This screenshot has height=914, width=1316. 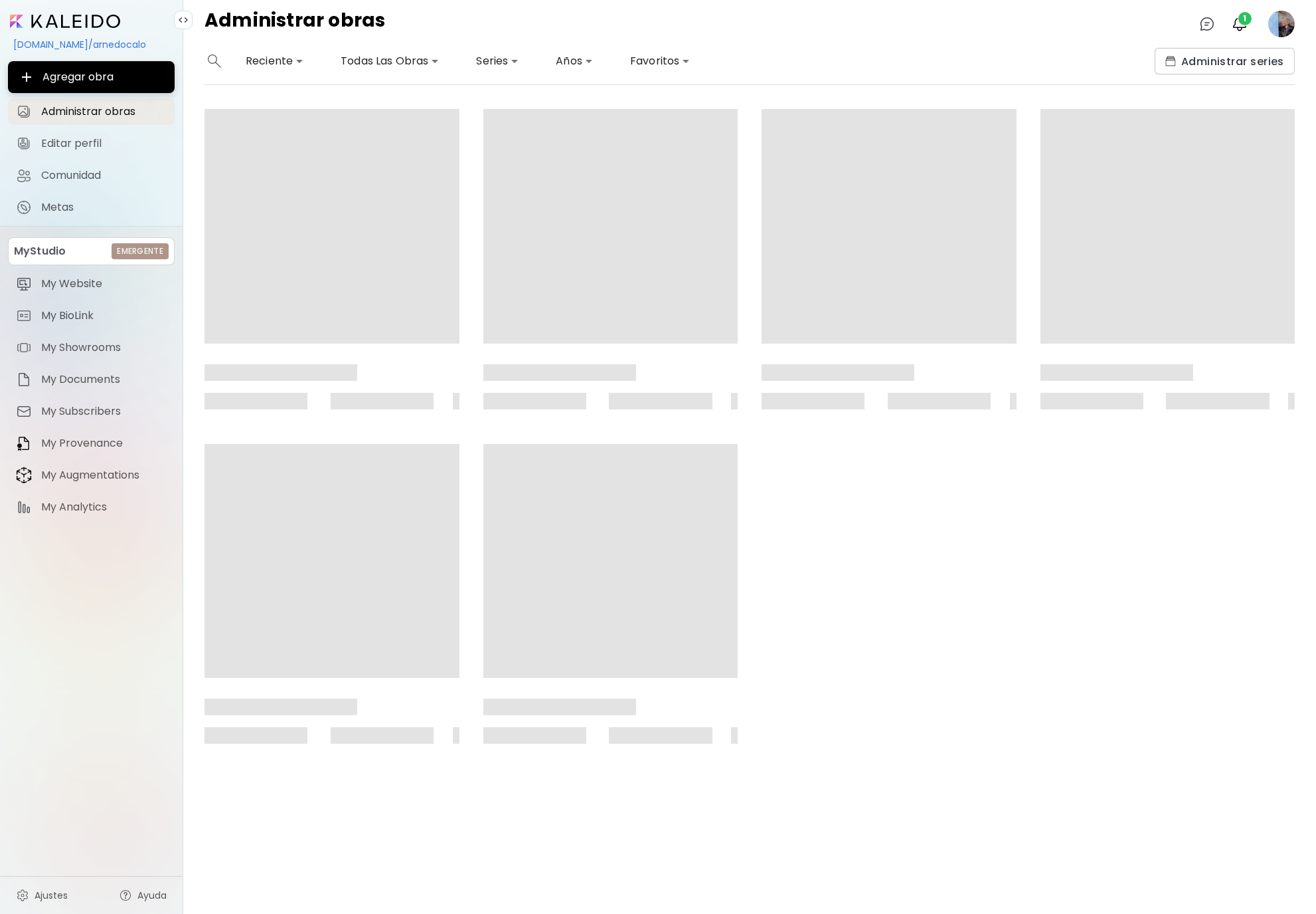 What do you see at coordinates (91, 348) in the screenshot?
I see `a: itemMy Showrooms` at bounding box center [91, 348].